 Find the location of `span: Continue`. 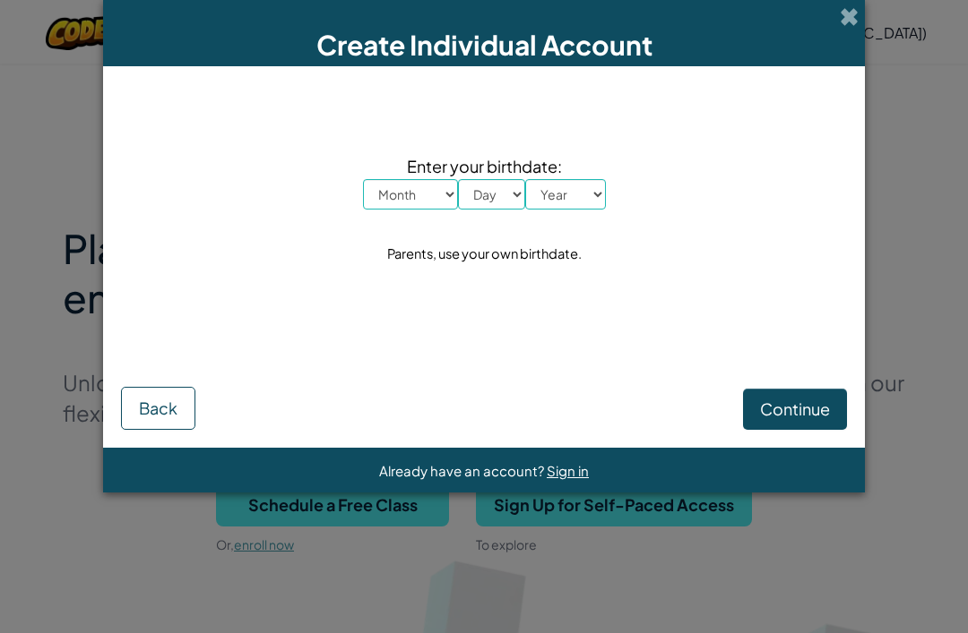

span: Continue is located at coordinates (795, 409).